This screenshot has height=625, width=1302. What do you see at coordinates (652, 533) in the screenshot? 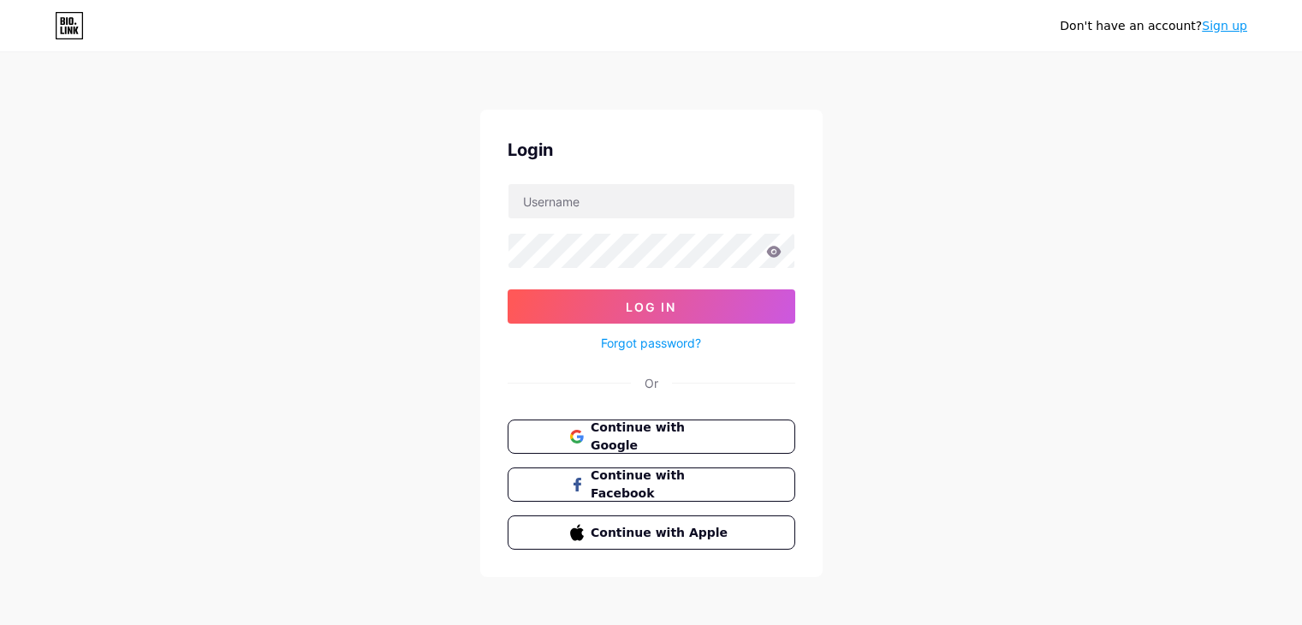
I see `a: Continue with Apple` at bounding box center [652, 533].